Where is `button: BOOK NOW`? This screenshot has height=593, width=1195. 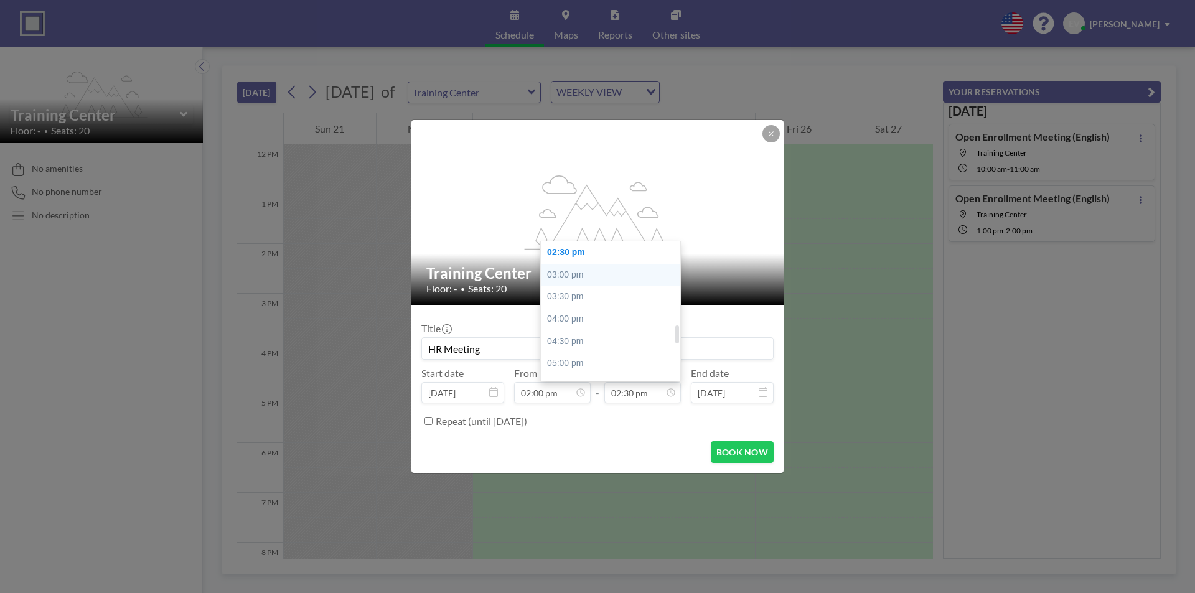 button: BOOK NOW is located at coordinates (742, 452).